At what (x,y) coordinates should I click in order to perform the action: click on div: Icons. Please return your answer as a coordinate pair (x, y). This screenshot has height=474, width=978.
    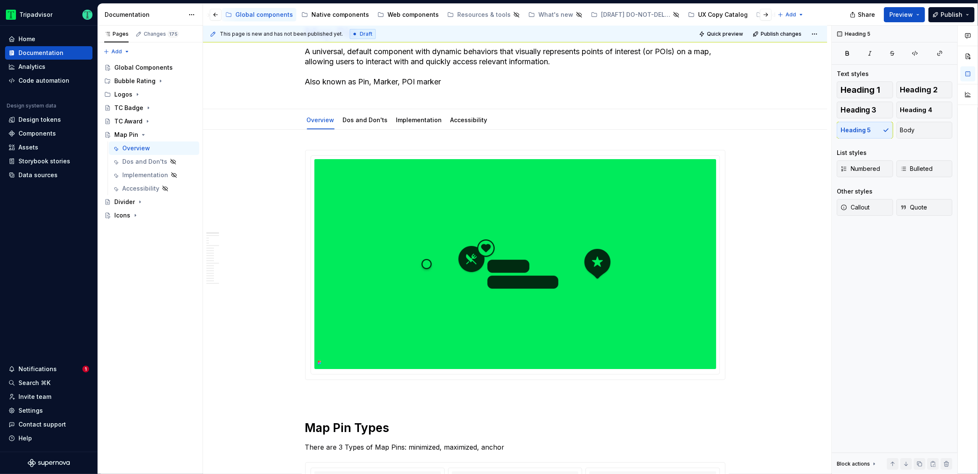
    Looking at the image, I should click on (122, 216).